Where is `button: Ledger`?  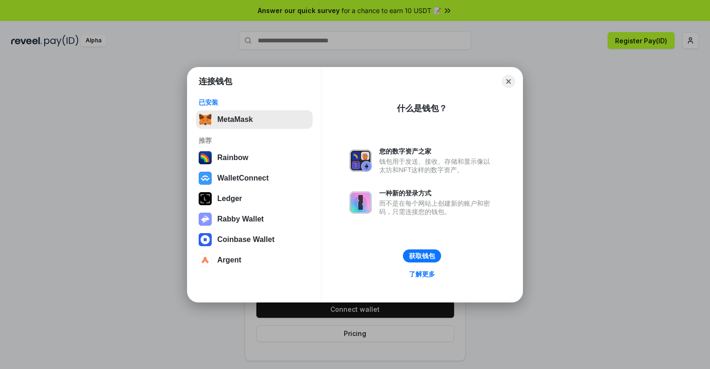
button: Ledger is located at coordinates (254, 199).